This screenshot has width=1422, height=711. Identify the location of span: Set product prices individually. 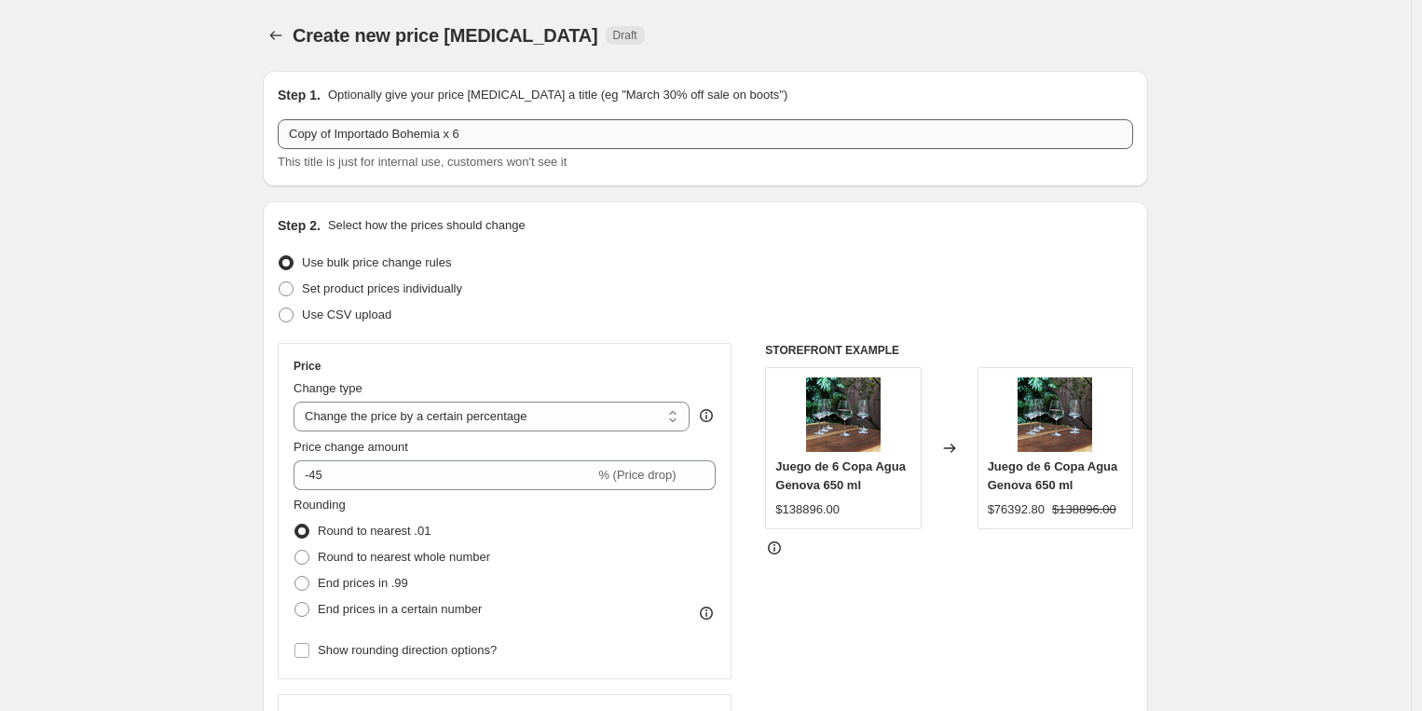
(382, 288).